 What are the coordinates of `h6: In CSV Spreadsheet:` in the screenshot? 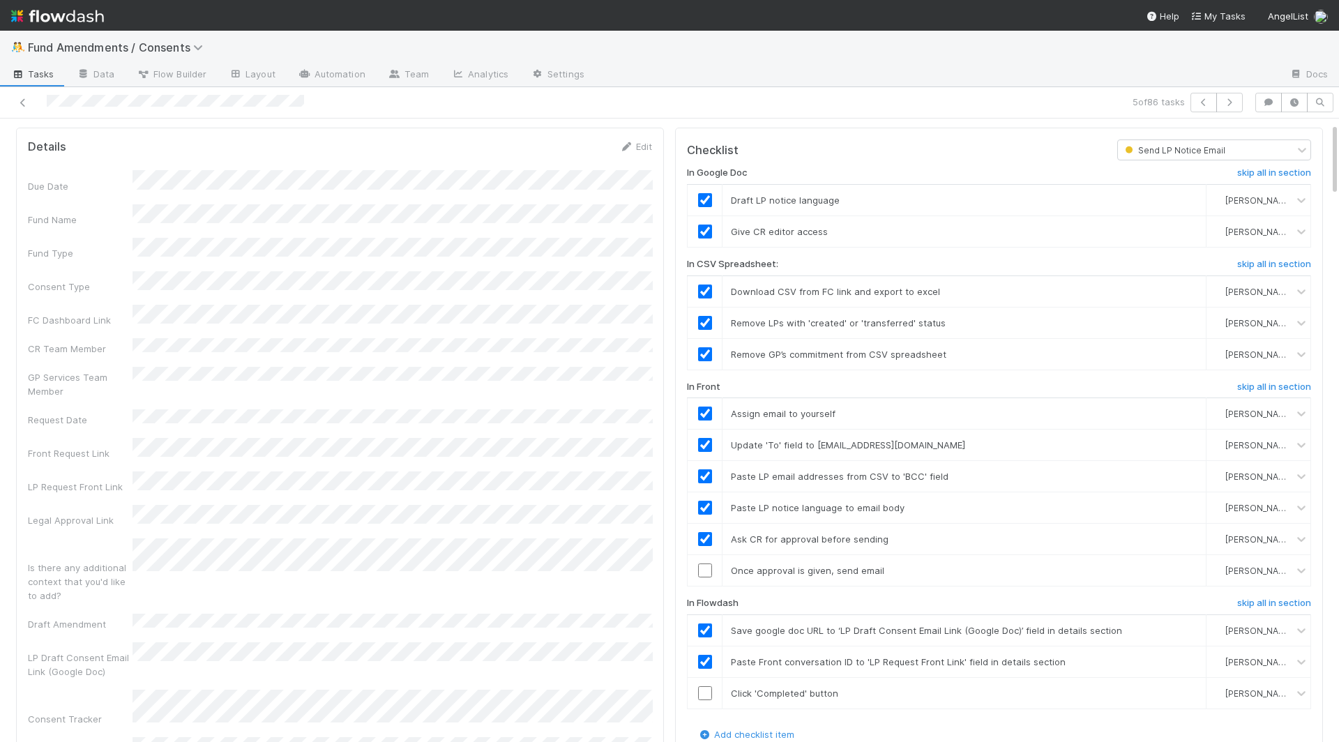 It's located at (732, 264).